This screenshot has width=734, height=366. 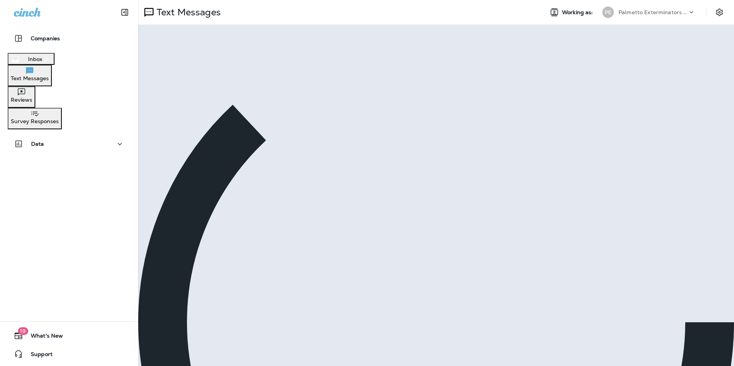 I want to click on p: Data, so click(x=38, y=144).